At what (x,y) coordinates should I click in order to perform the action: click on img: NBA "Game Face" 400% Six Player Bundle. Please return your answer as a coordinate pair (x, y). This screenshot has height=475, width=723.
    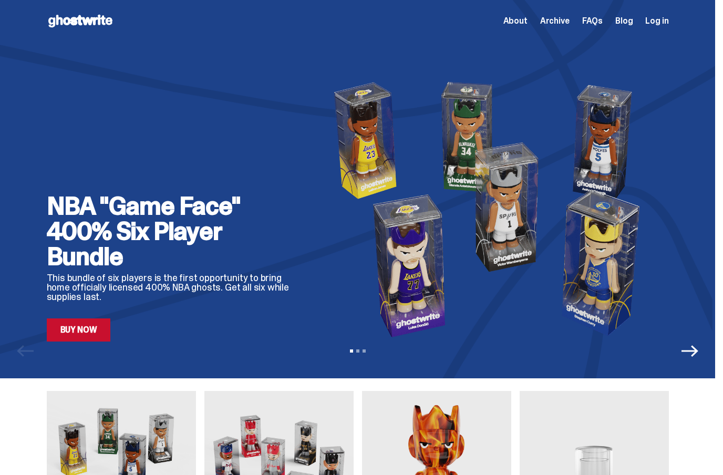
    Looking at the image, I should click on (492, 209).